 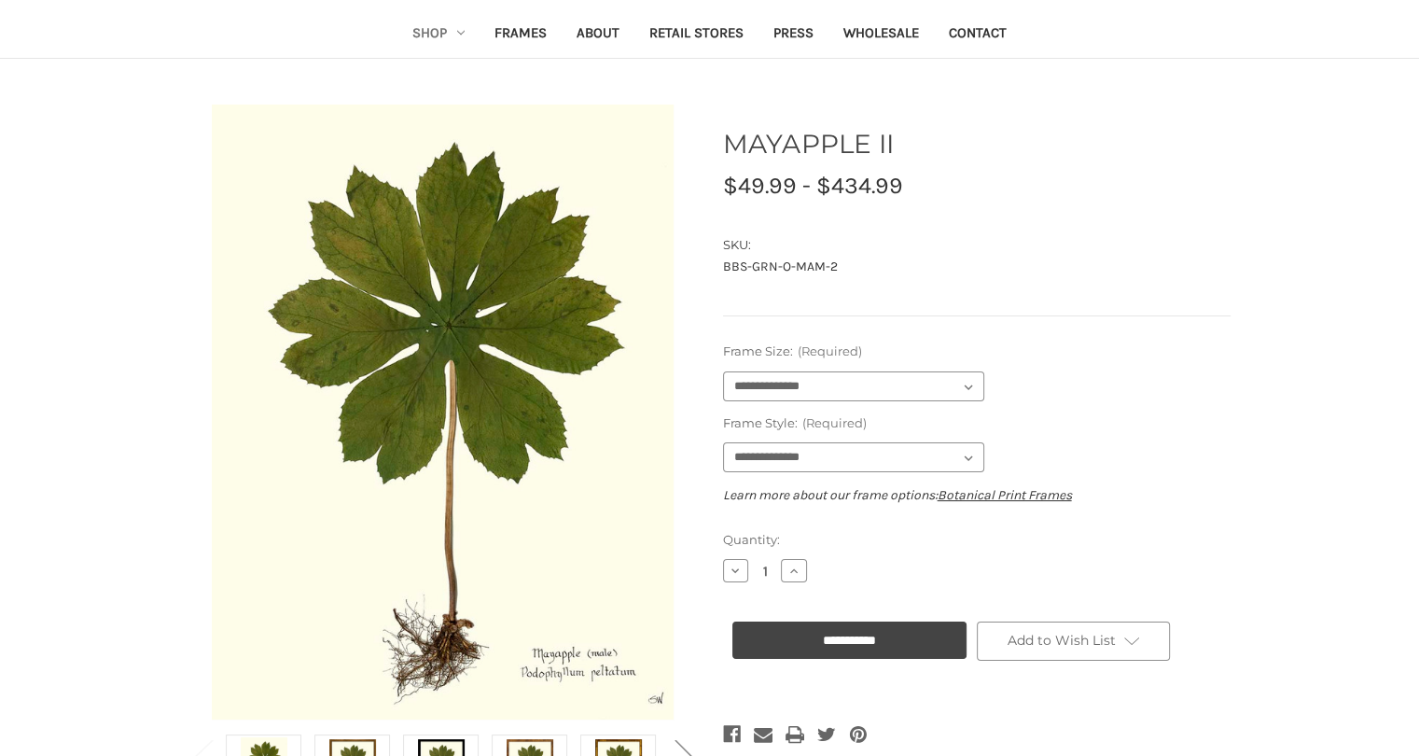 I want to click on a: Frames, so click(x=521, y=35).